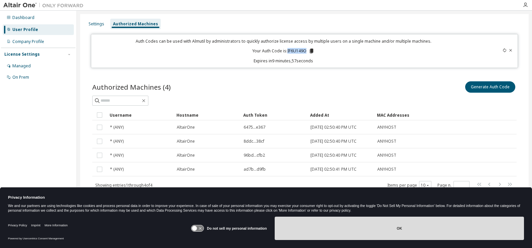 Image resolution: width=532 pixels, height=248 pixels. I want to click on div: Added At, so click(341, 115).